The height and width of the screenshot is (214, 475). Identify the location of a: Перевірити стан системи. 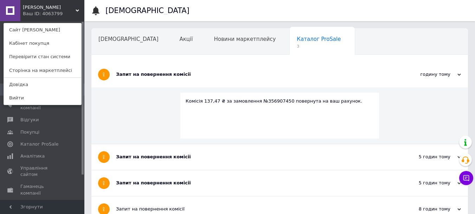
(43, 57).